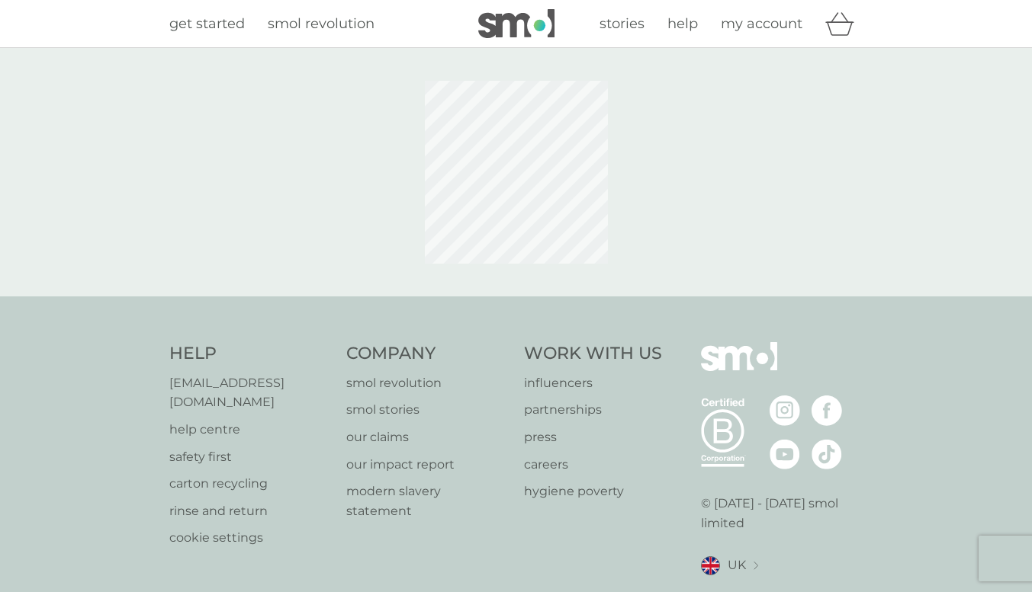  What do you see at coordinates (250, 457) in the screenshot?
I see `a: safety first` at bounding box center [250, 457].